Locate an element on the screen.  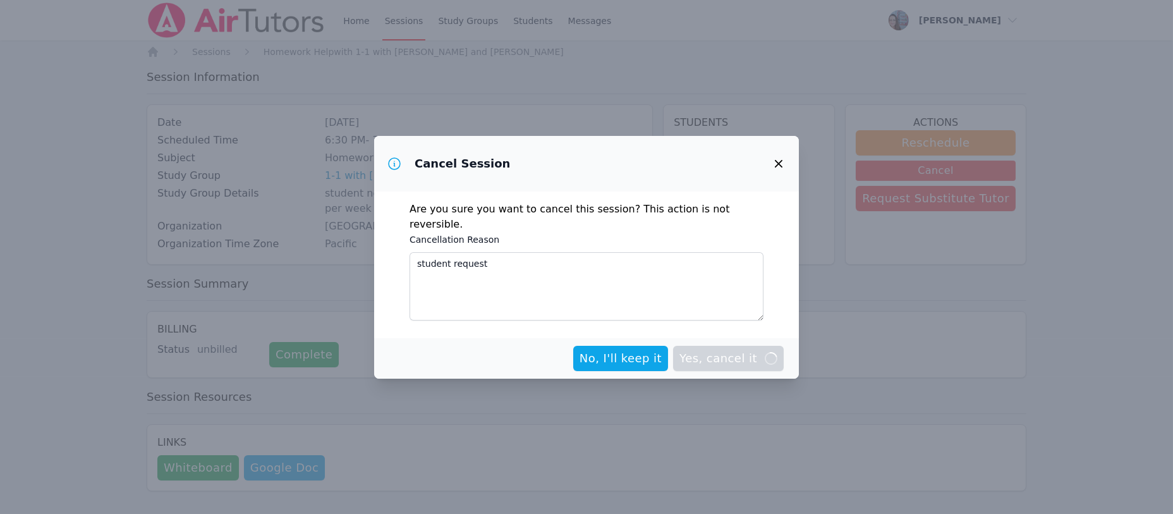
p: Are you sure you want to cancel this session? This action is not reversible. is located at coordinates (586, 217).